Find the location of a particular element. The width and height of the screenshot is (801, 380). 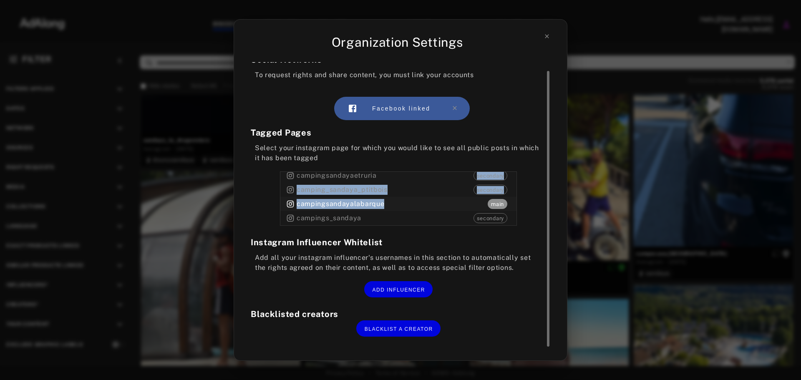

div: Select your instagram page for which you would like to see all public posts in which it has been ... is located at coordinates (399, 153).